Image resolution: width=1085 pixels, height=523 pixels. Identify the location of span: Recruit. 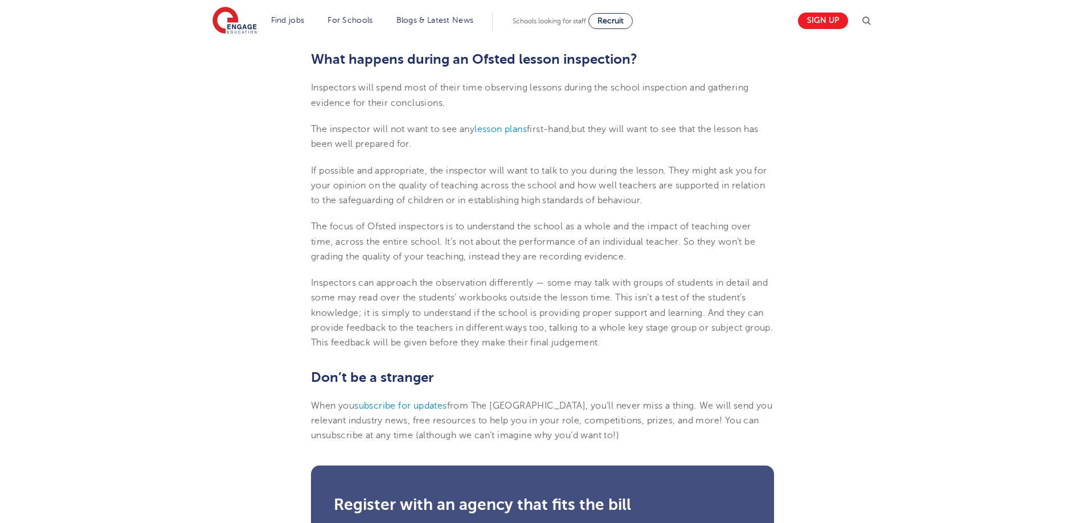
(610, 20).